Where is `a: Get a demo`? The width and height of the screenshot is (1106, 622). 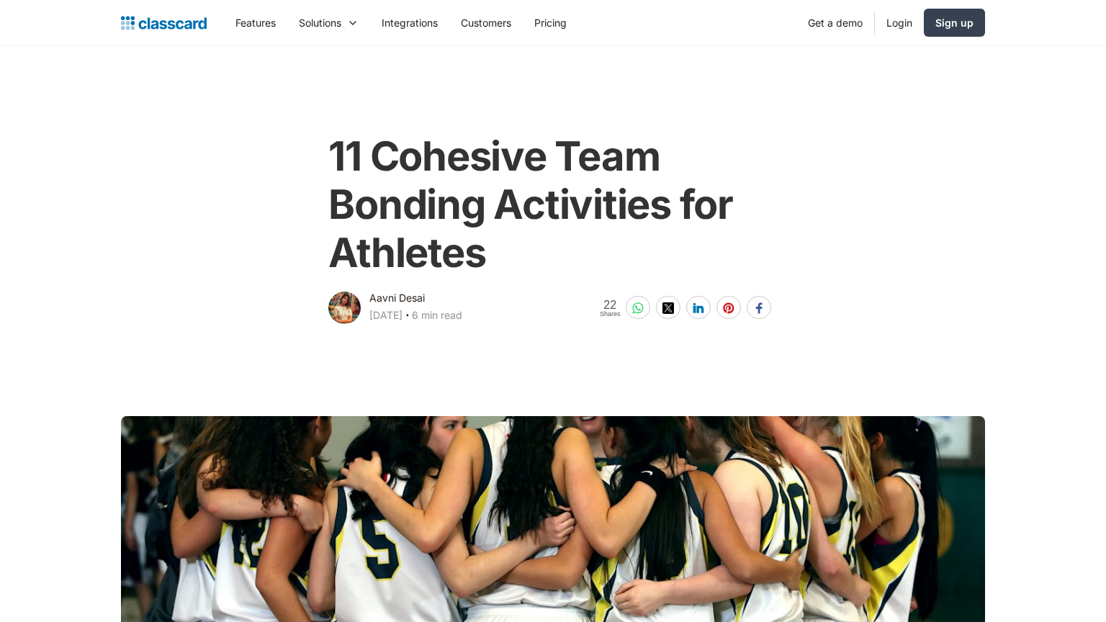 a: Get a demo is located at coordinates (835, 22).